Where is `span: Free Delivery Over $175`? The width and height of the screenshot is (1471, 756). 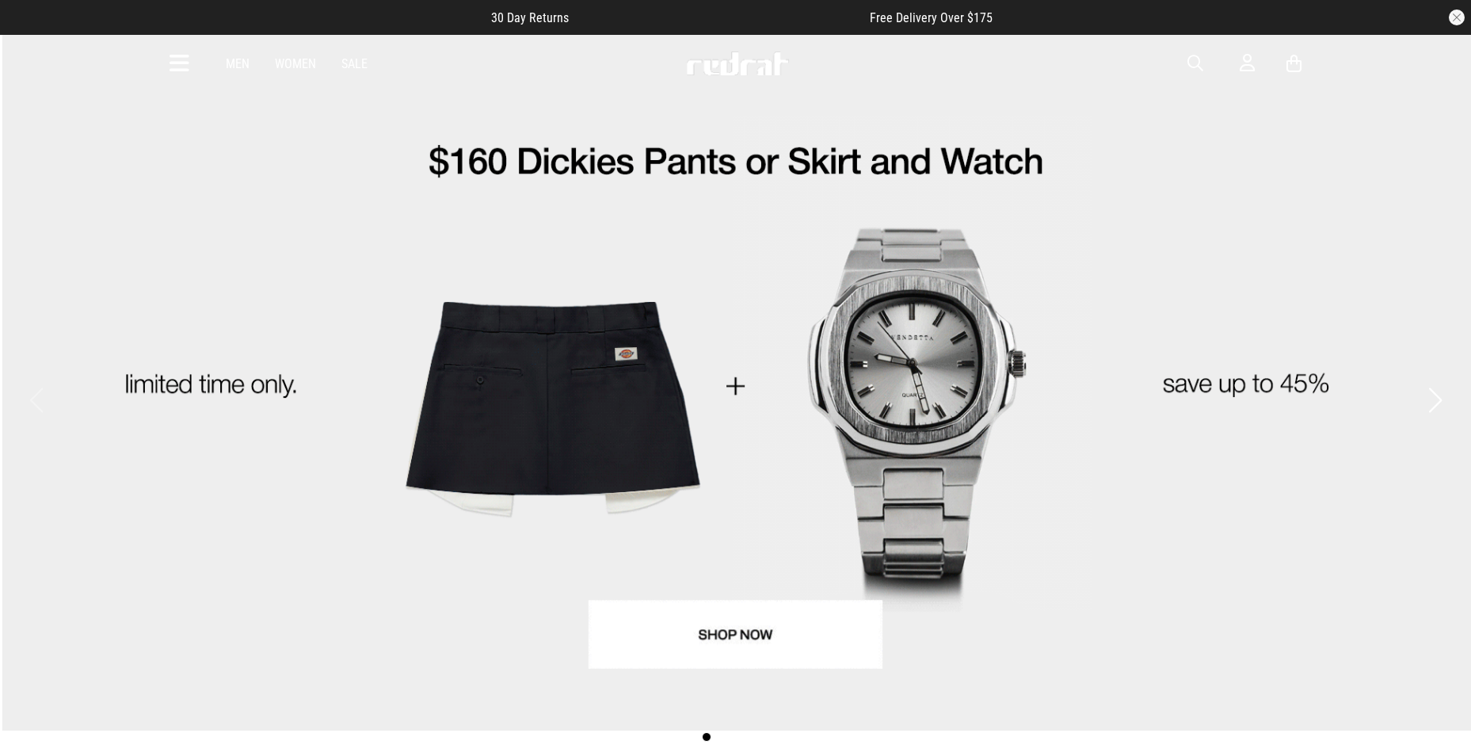 span: Free Delivery Over $175 is located at coordinates (931, 17).